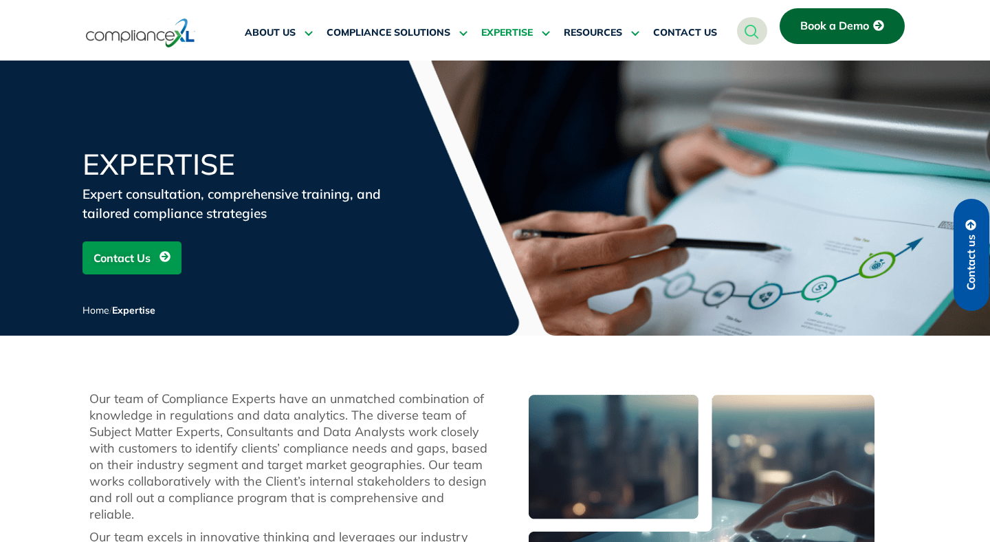 This screenshot has height=542, width=990. I want to click on a: Contact Us, so click(132, 258).